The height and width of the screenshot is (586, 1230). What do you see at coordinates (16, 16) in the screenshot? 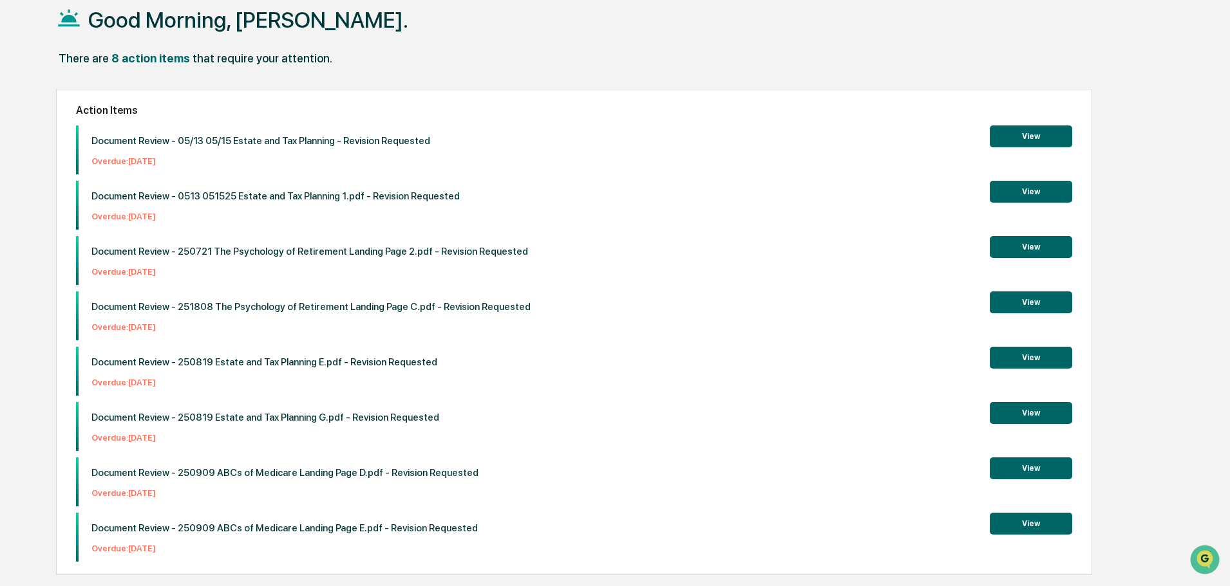
I see `button: Open customer support` at bounding box center [16, 16].